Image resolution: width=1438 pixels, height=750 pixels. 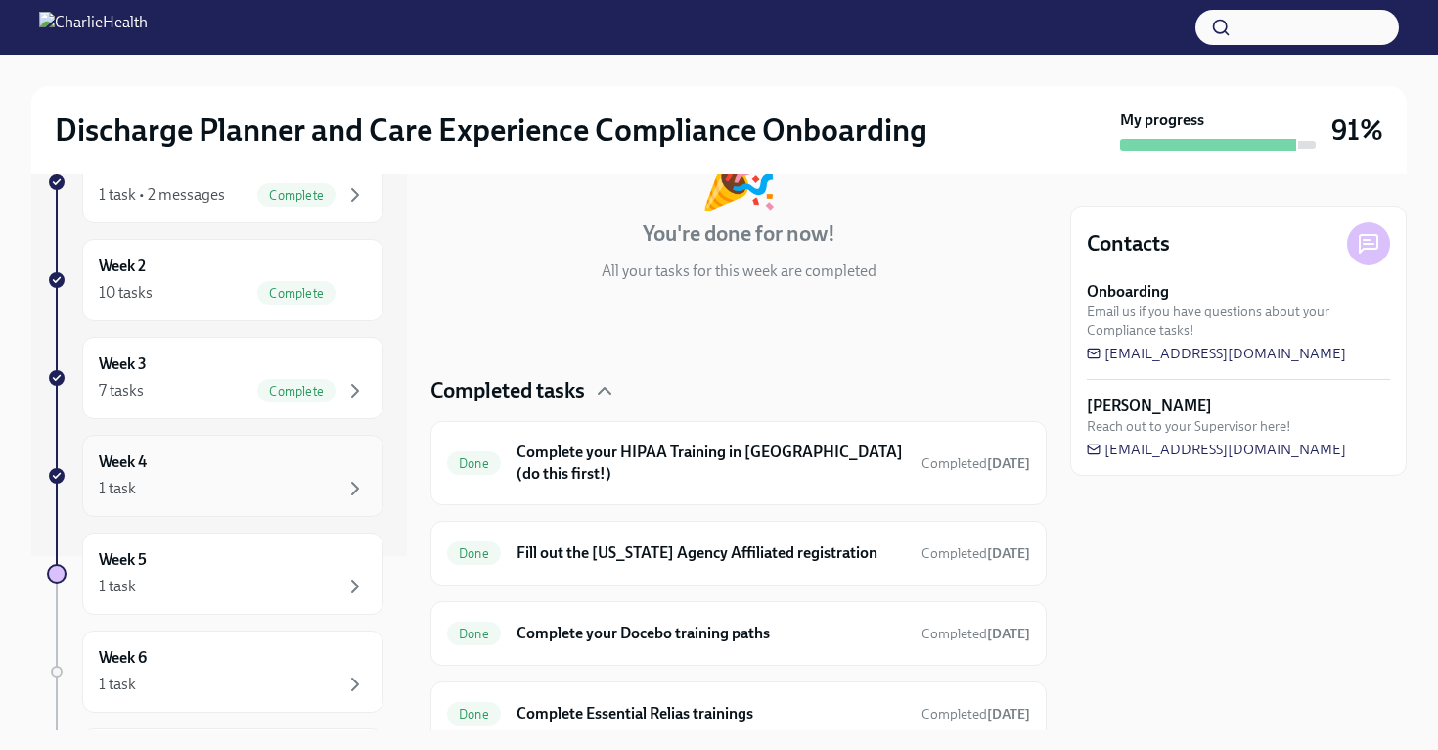 I want to click on span: August 21st, 2025 08:39, so click(x=976, y=463).